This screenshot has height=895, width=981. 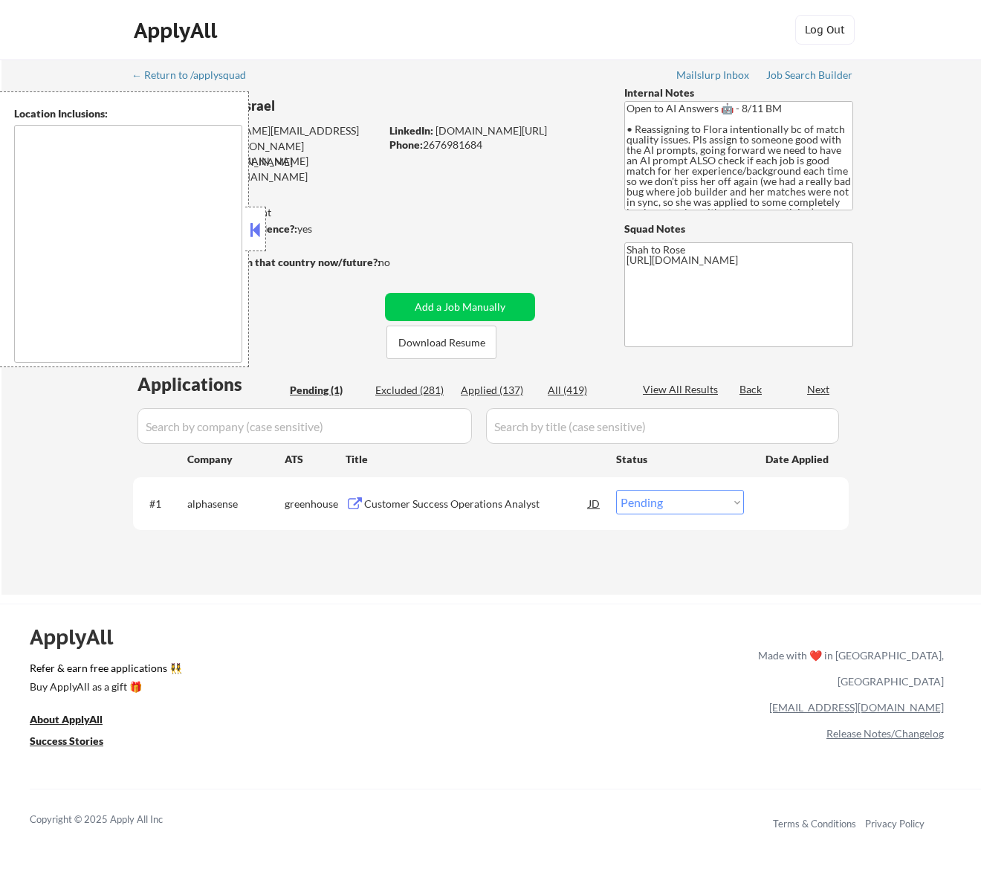 I want to click on a: Release Notes/Changelog, so click(x=885, y=733).